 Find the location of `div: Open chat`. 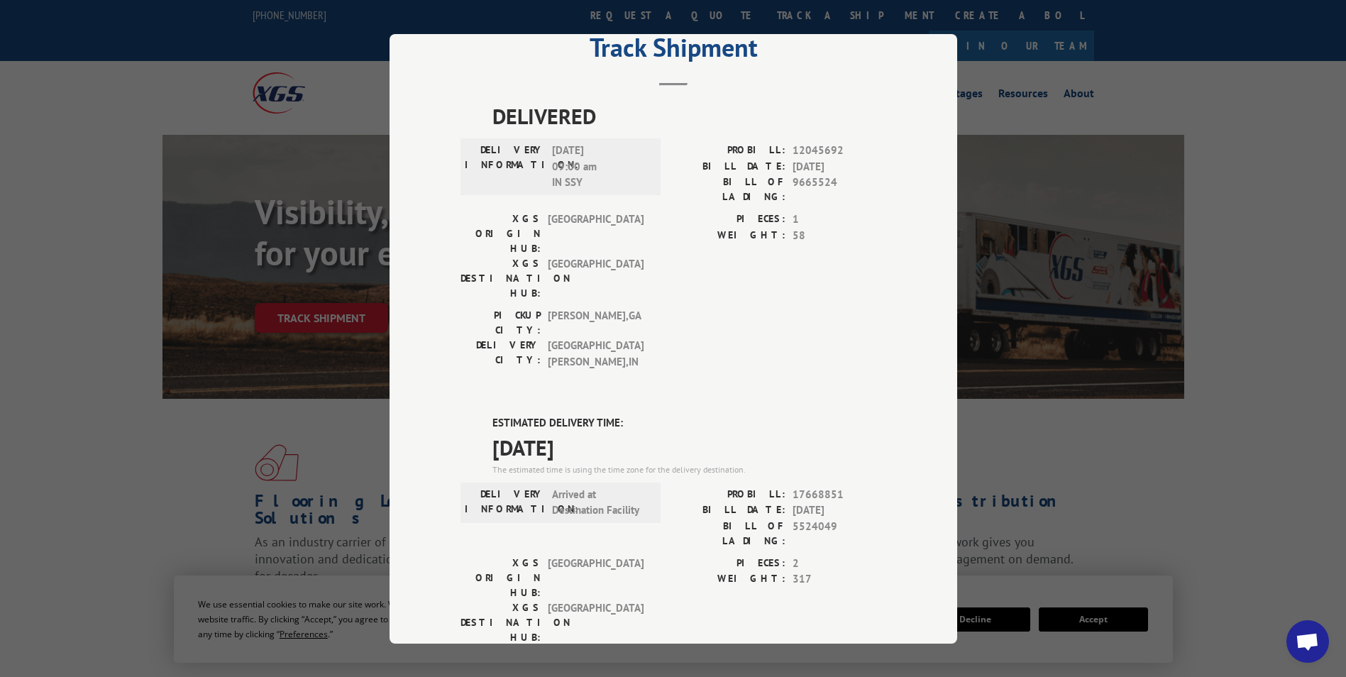

div: Open chat is located at coordinates (1308, 642).